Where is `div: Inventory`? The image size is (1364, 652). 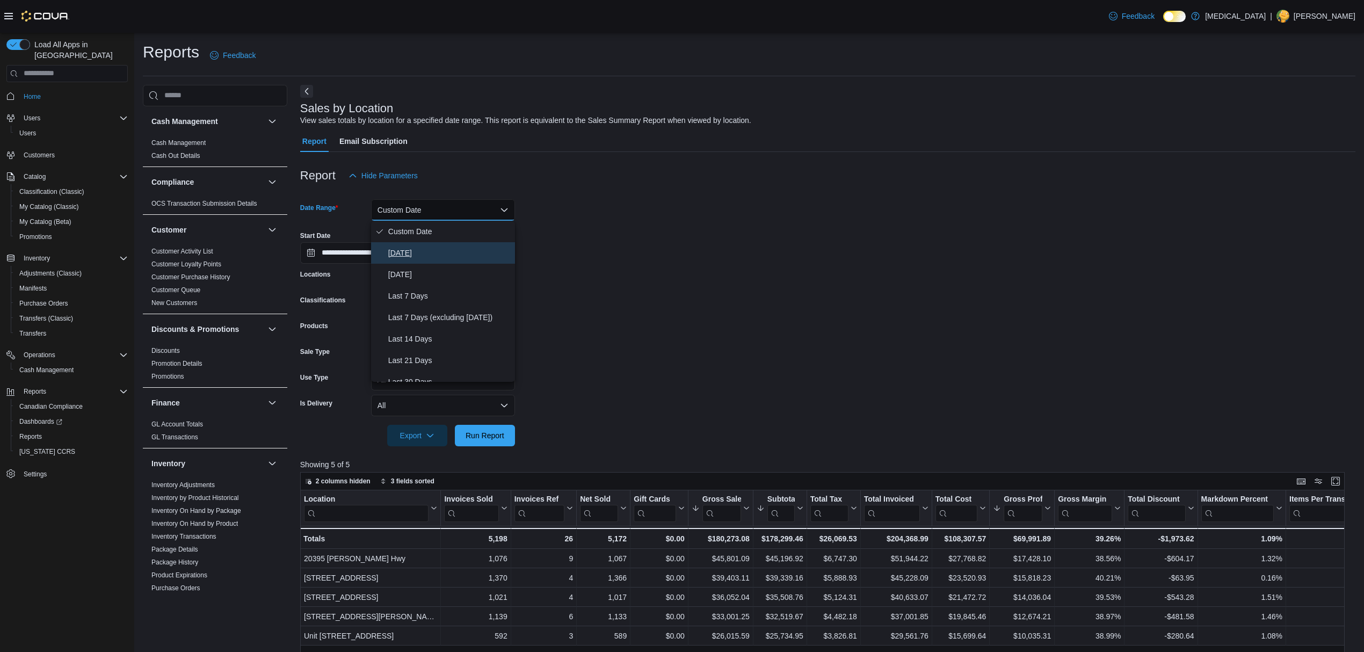 div: Inventory is located at coordinates (215, 551).